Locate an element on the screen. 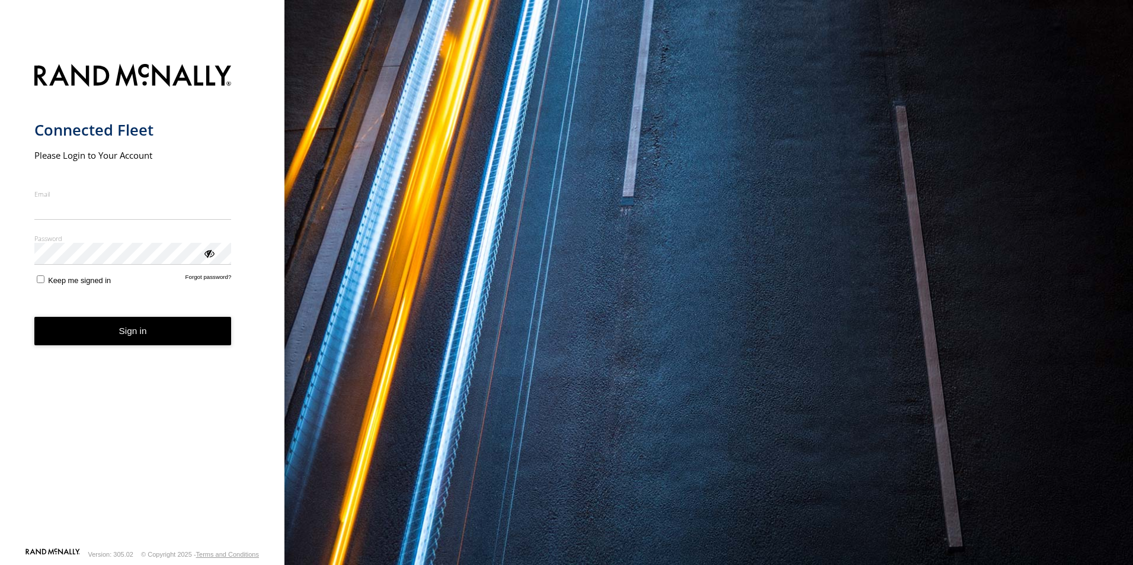  label: Password is located at coordinates (133, 238).